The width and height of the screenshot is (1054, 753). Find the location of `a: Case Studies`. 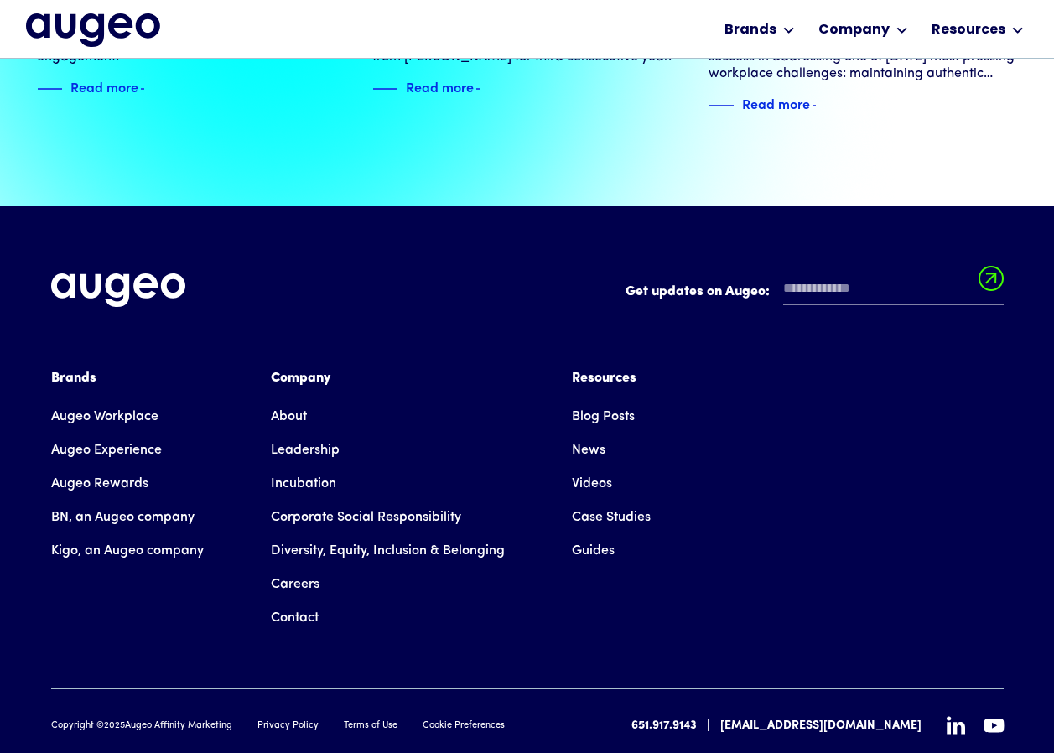

a: Case Studies is located at coordinates (611, 517).